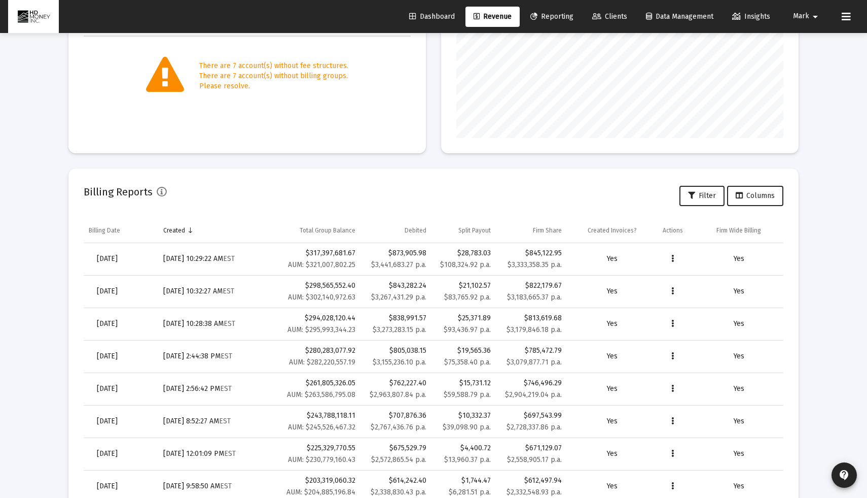 The height and width of the screenshot is (498, 867). I want to click on a: Insights, so click(751, 17).